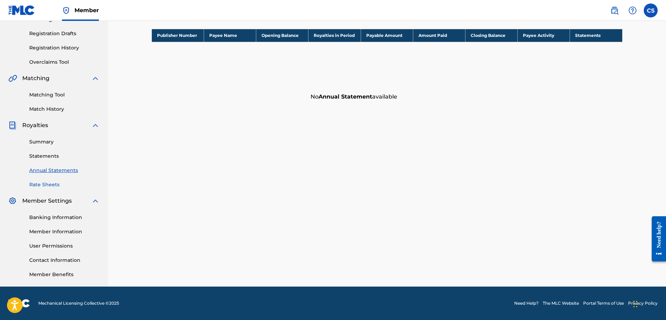  I want to click on strong: Annual Statement, so click(345, 96).